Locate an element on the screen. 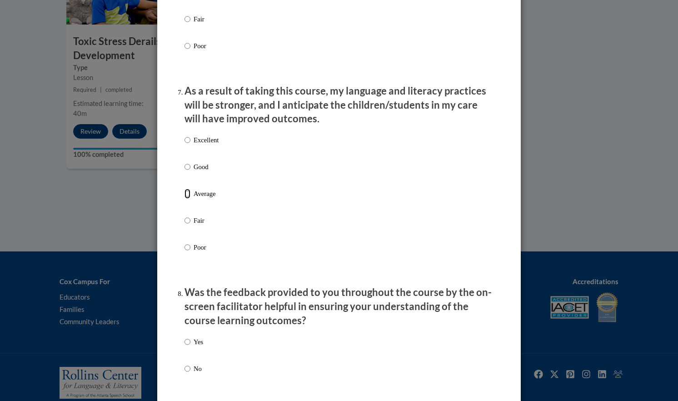  p: Yes is located at coordinates (198, 342).